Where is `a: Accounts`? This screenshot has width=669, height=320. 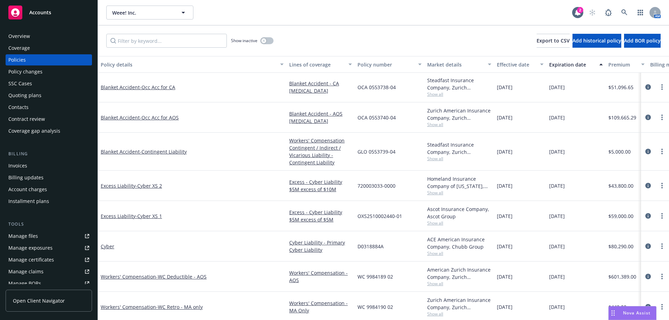
a: Accounts is located at coordinates (49, 13).